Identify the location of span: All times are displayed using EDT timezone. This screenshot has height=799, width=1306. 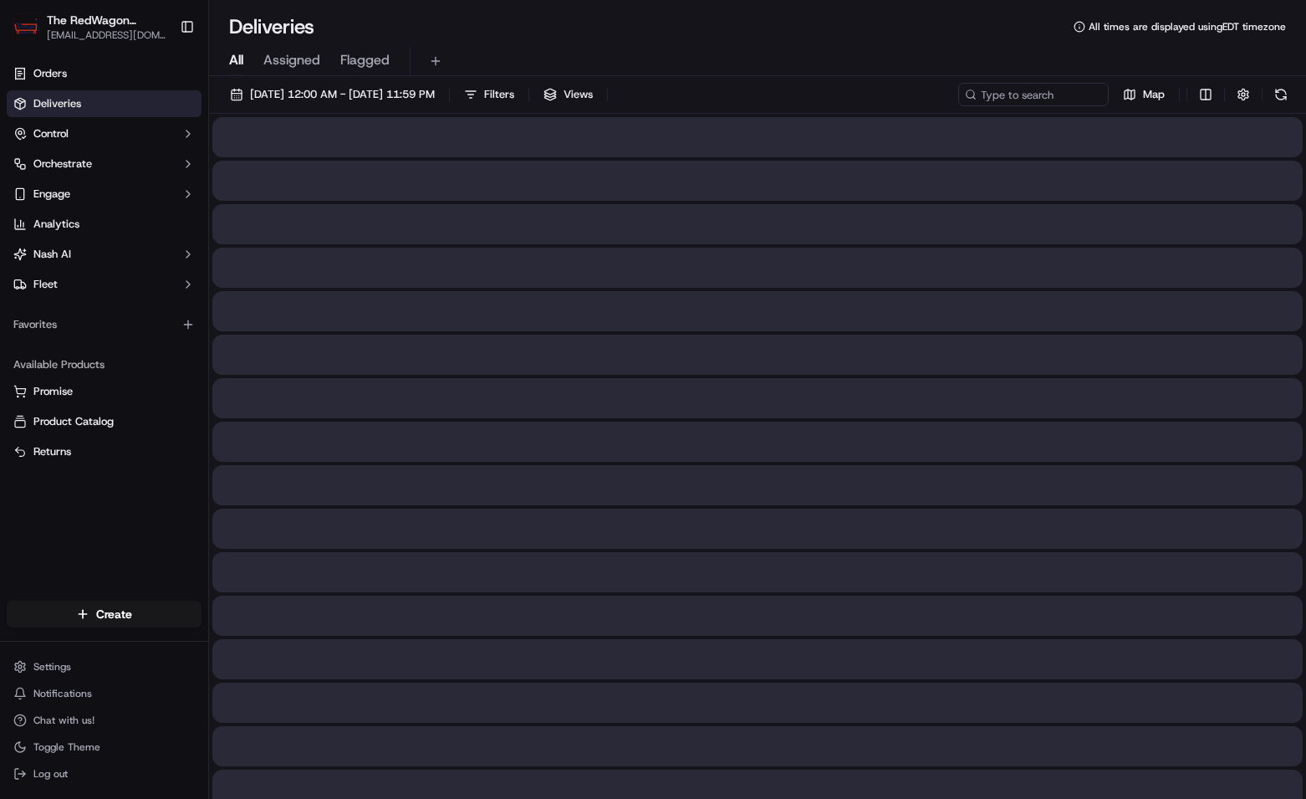
(1188, 27).